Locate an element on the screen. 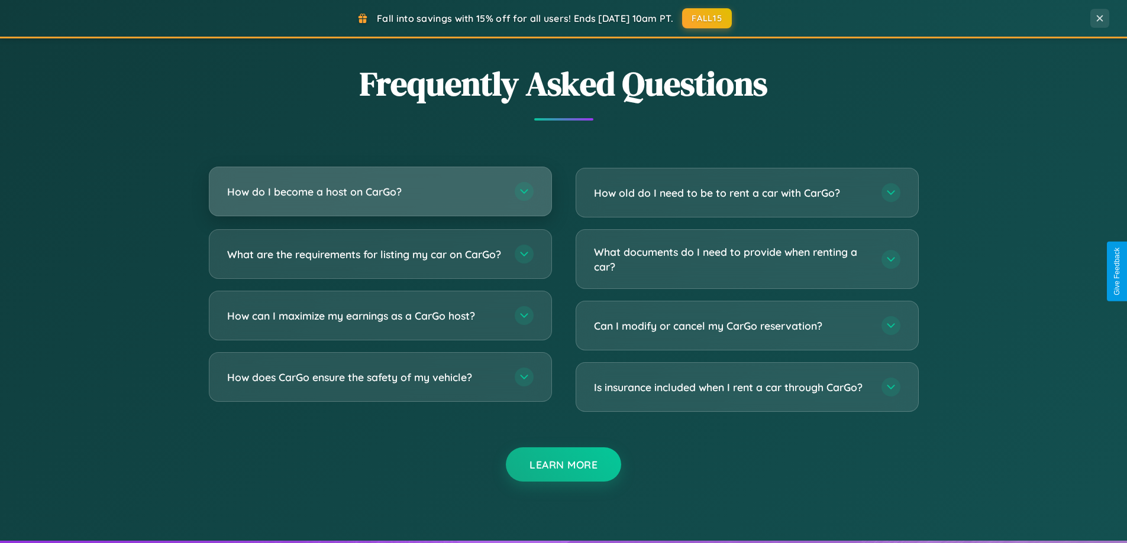  h3: What documents do I need to provide when renting a car? is located at coordinates (732, 259).